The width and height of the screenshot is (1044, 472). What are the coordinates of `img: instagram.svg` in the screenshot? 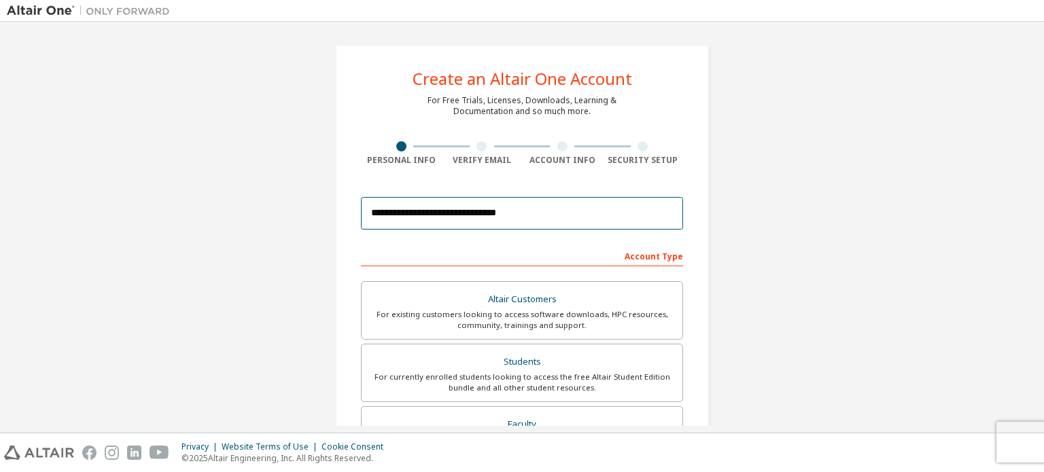 It's located at (111, 452).